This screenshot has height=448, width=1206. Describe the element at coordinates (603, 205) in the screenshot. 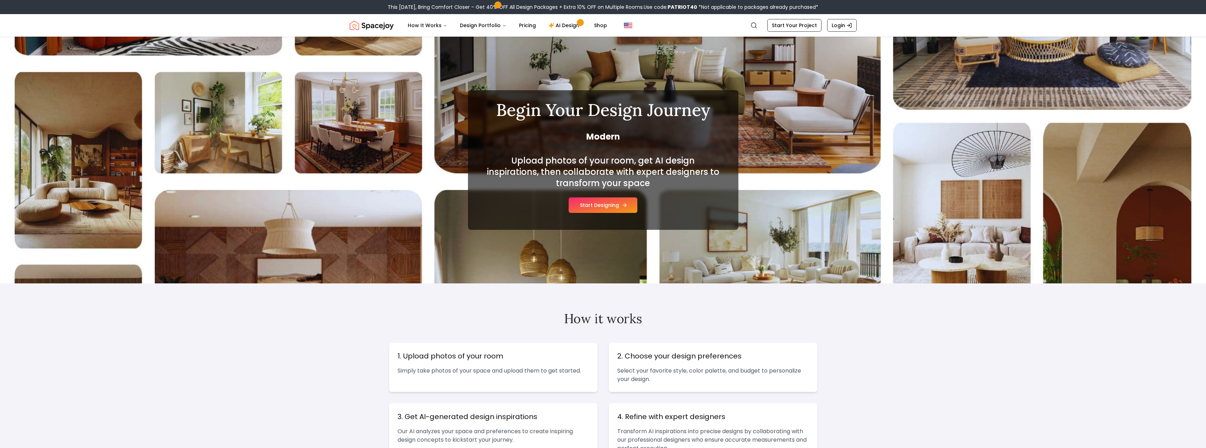

I see `button: Start Designing` at that location.